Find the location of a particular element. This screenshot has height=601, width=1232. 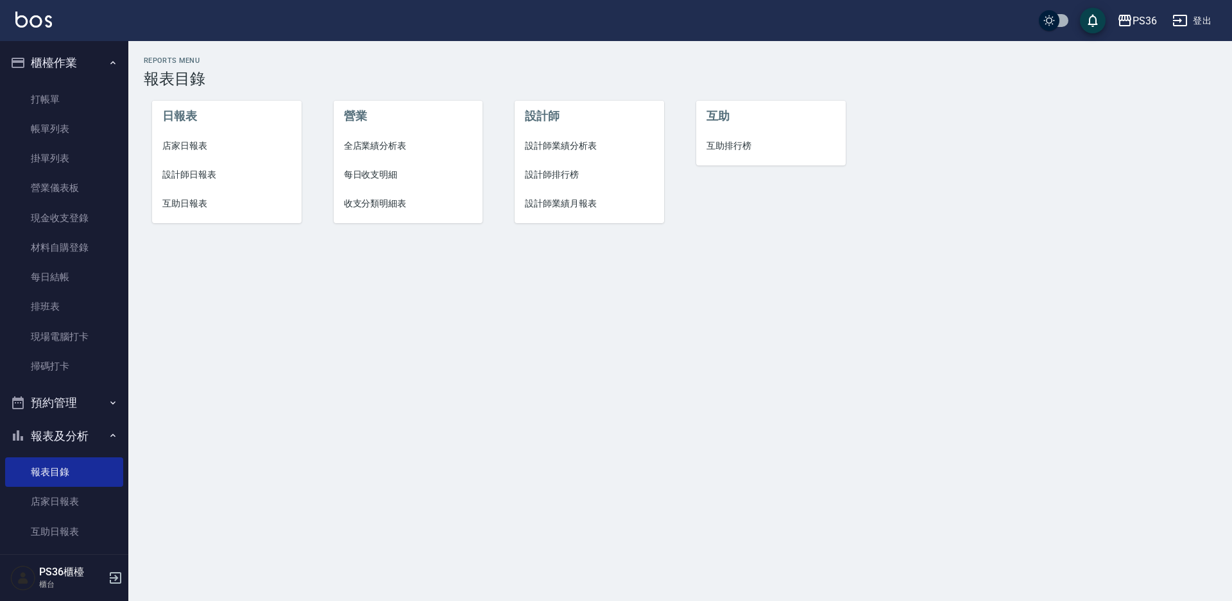

li: 設計師 is located at coordinates (589, 116).